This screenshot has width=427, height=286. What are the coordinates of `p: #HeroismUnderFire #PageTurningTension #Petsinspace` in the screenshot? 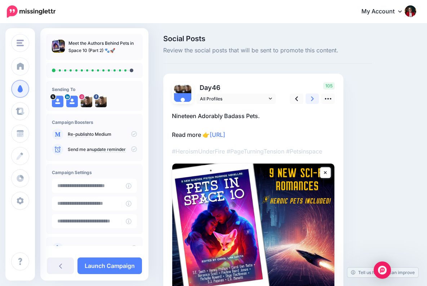 It's located at (253, 151).